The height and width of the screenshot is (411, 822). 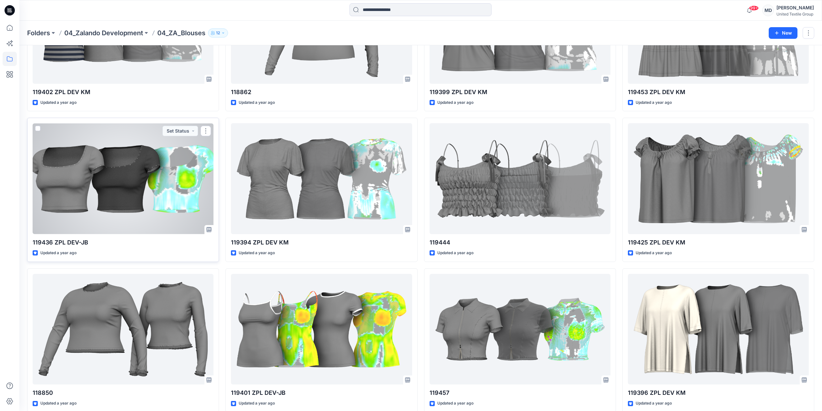 I want to click on div: United Textile Group, so click(x=796, y=14).